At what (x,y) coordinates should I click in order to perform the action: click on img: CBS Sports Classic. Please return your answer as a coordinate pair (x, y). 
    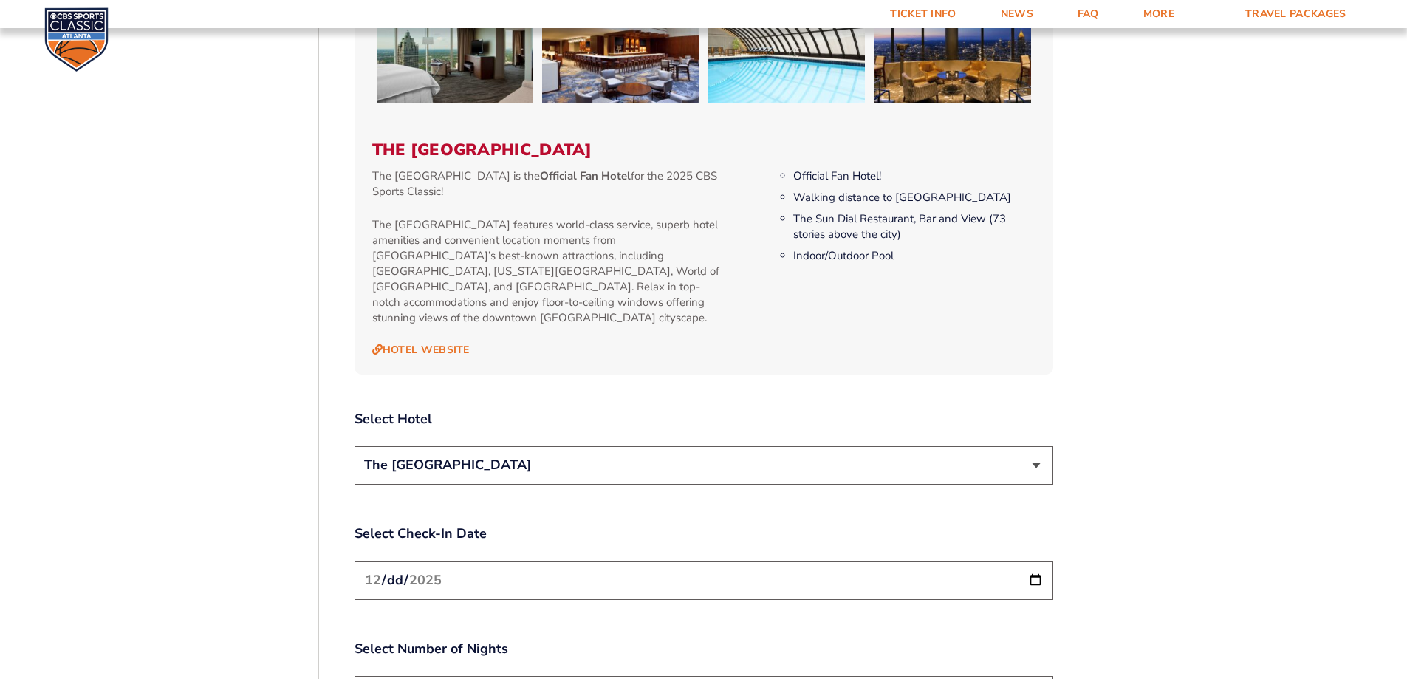
    Looking at the image, I should click on (76, 39).